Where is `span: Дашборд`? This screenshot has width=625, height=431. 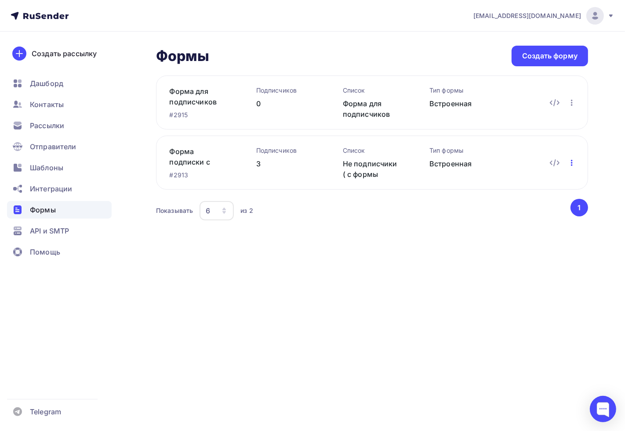
span: Дашборд is located at coordinates (47, 83).